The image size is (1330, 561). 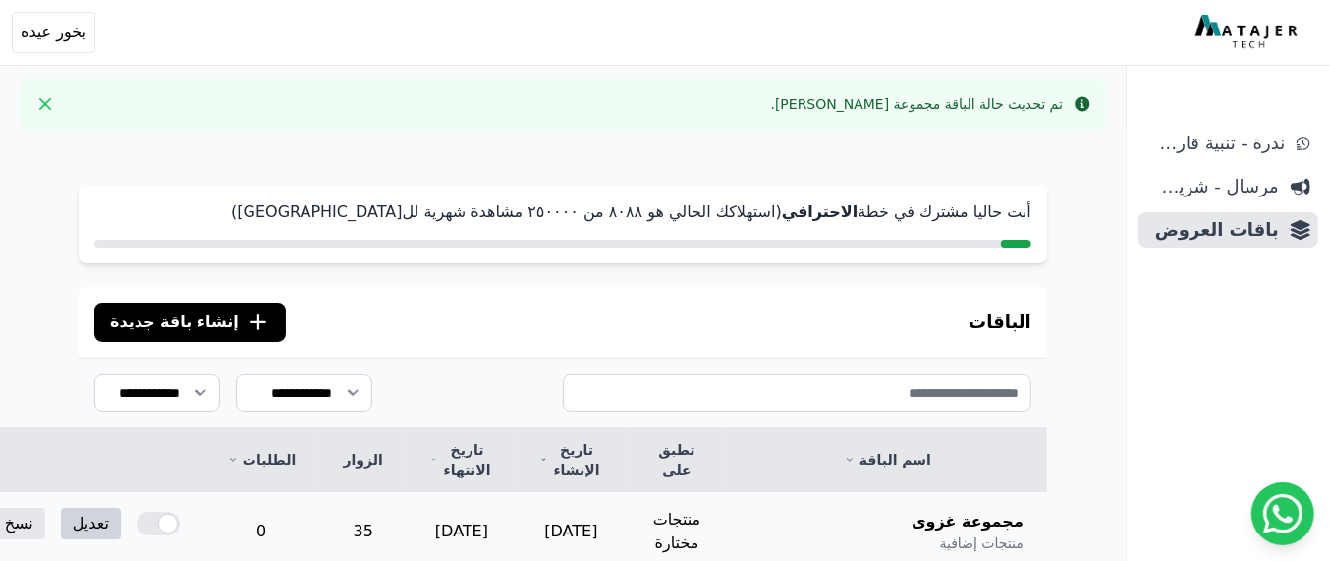 I want to click on a: تاريخ الإنشاء, so click(x=571, y=460).